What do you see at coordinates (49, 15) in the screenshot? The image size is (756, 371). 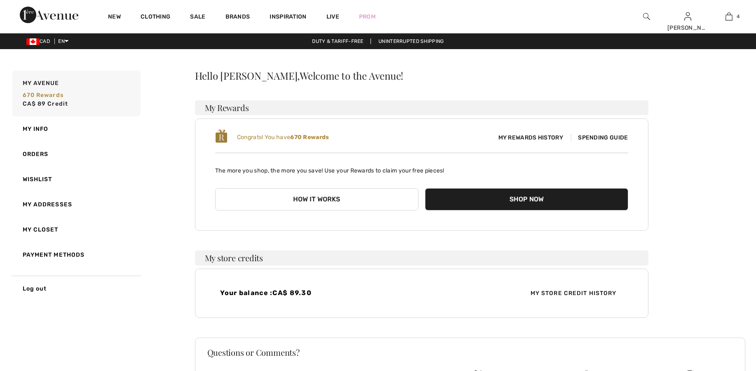 I see `img: 1ère Avenue` at bounding box center [49, 15].